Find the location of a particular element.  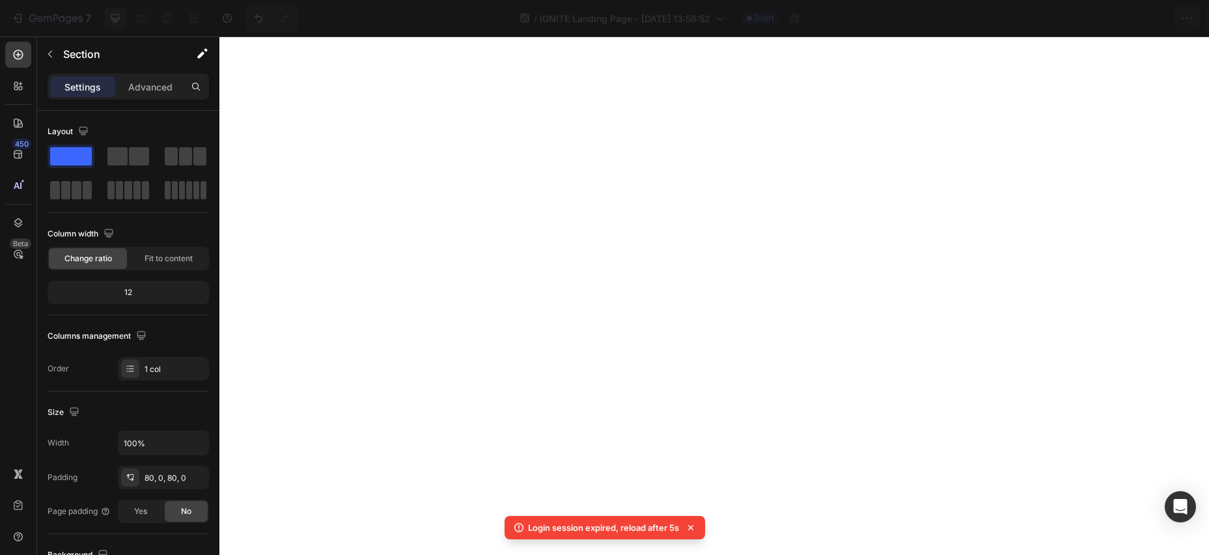

div: Publish is located at coordinates (1149, 18).